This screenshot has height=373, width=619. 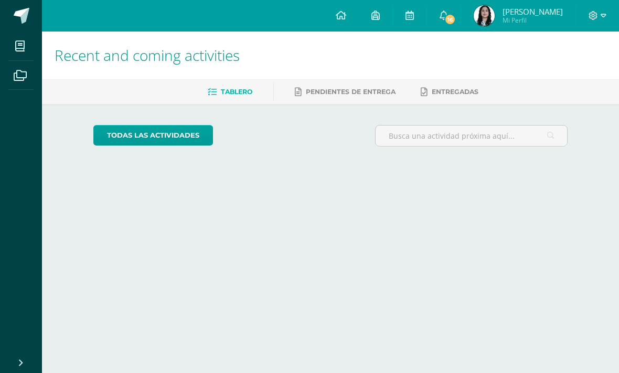 I want to click on span: Pendientes de entrega, so click(x=351, y=91).